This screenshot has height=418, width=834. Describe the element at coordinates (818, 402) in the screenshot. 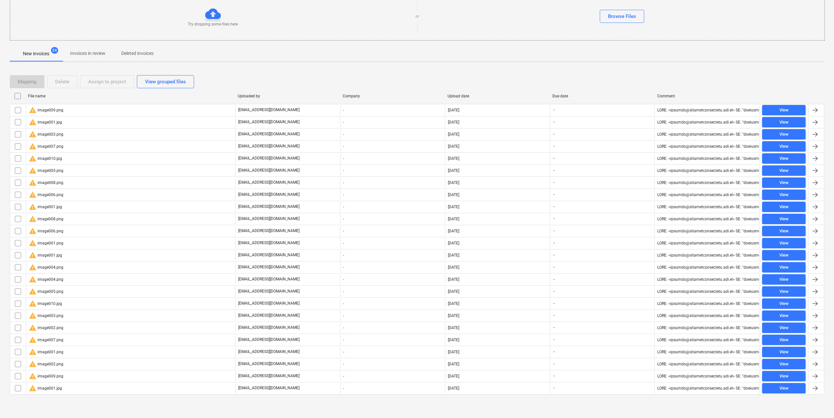

I see `div: Chat Widget` at that location.